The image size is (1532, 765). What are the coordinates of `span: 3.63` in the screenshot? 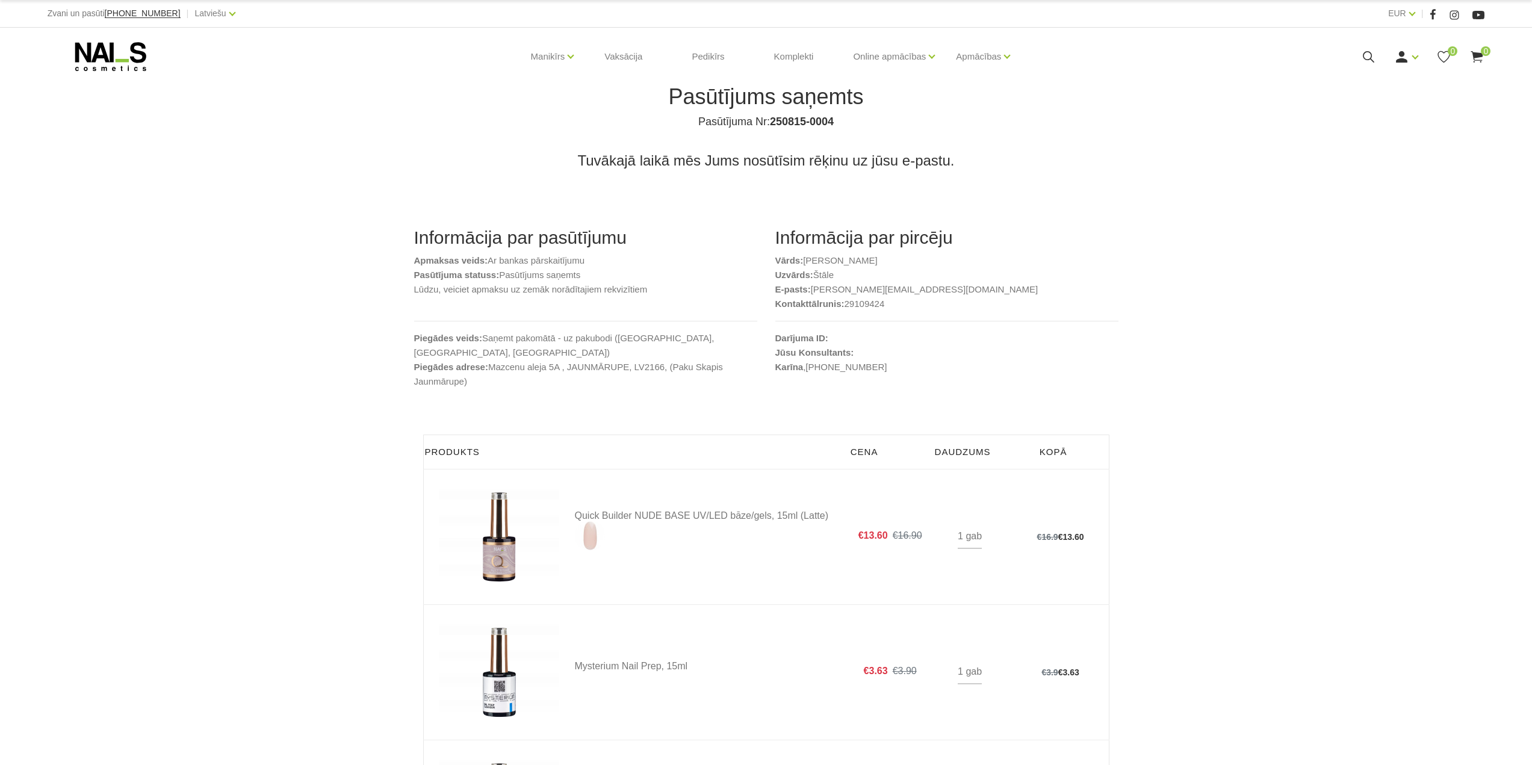 It's located at (1071, 673).